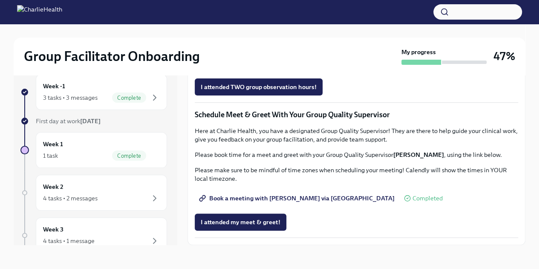  I want to click on div: 4 tasks • 2 messages, so click(70, 198).